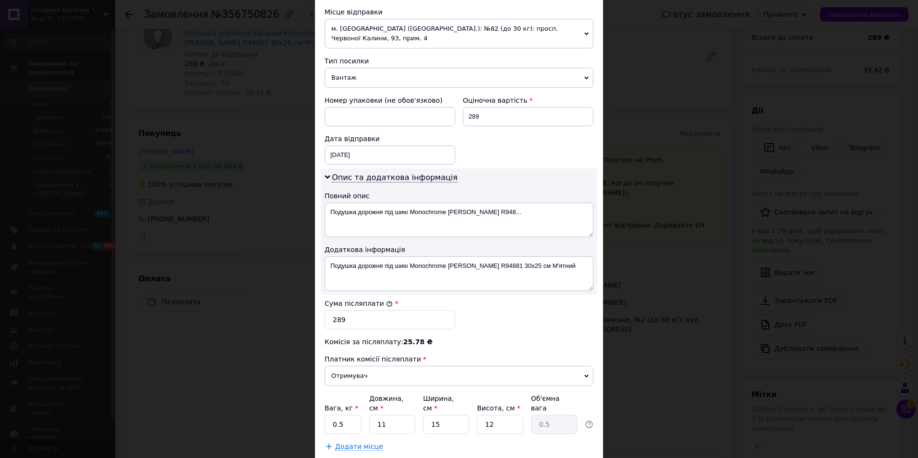 The width and height of the screenshot is (918, 458). I want to click on label: Ширина, см, so click(438, 403).